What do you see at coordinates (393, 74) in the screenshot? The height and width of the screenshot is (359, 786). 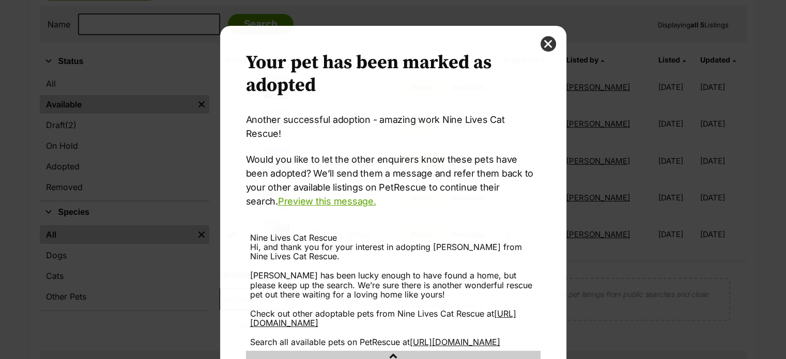 I see `h2: Your pet has been marked as adopted` at bounding box center [393, 74].